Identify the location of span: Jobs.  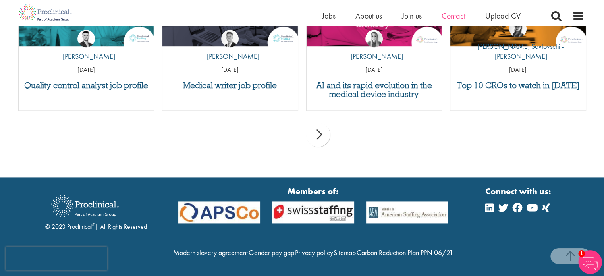
(329, 16).